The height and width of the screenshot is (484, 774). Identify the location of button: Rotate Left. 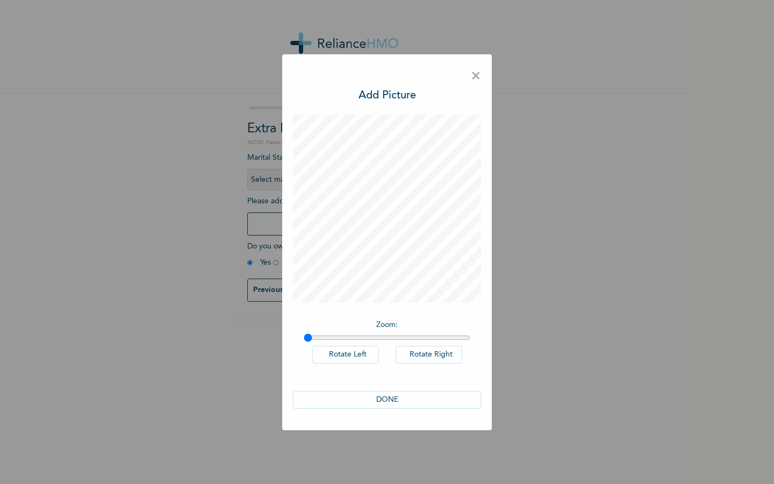
(346, 354).